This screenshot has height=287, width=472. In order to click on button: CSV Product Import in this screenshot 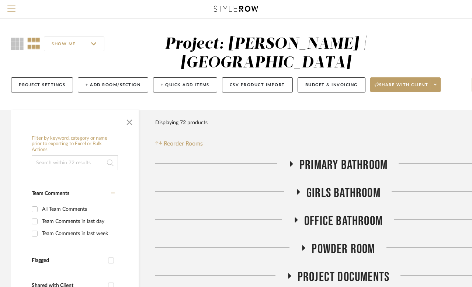, I will do `click(258, 85)`.